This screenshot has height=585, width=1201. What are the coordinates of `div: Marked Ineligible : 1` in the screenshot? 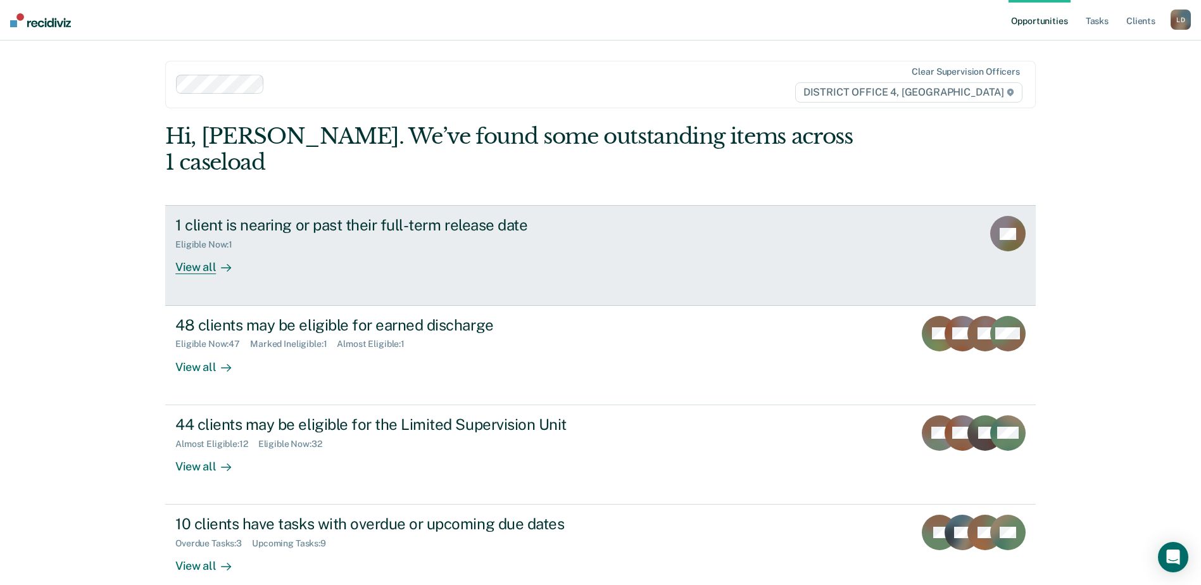 It's located at (293, 344).